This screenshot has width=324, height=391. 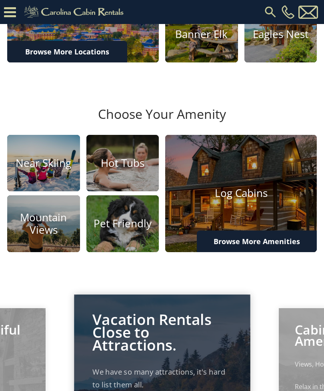 What do you see at coordinates (44, 224) in the screenshot?
I see `a: Mountain Views` at bounding box center [44, 224].